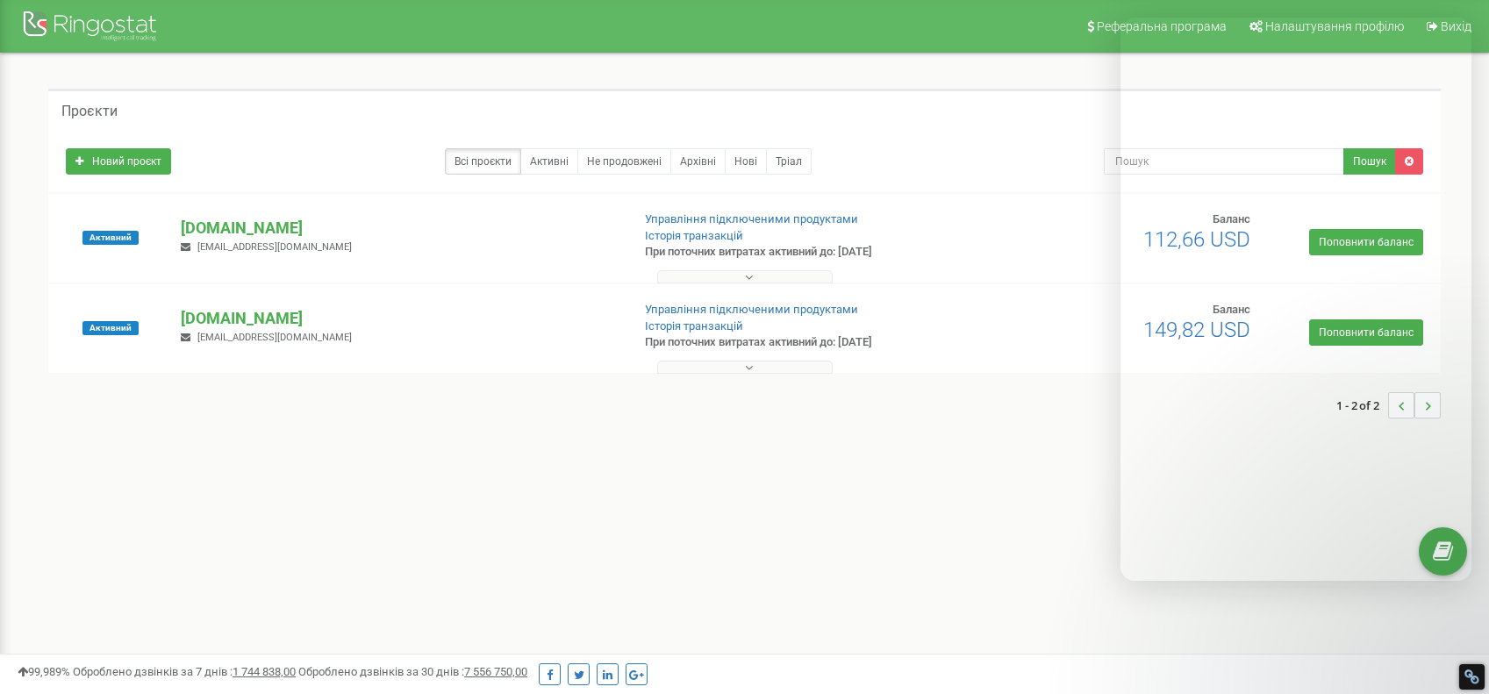 This screenshot has width=1489, height=694. Describe the element at coordinates (1472, 677) in the screenshot. I see `div: Restore Info Box &#10;&#10;NoFollow Info:&#10; META-Robots NoFollow: &#09;false&#10; META-Robots ...` at that location.